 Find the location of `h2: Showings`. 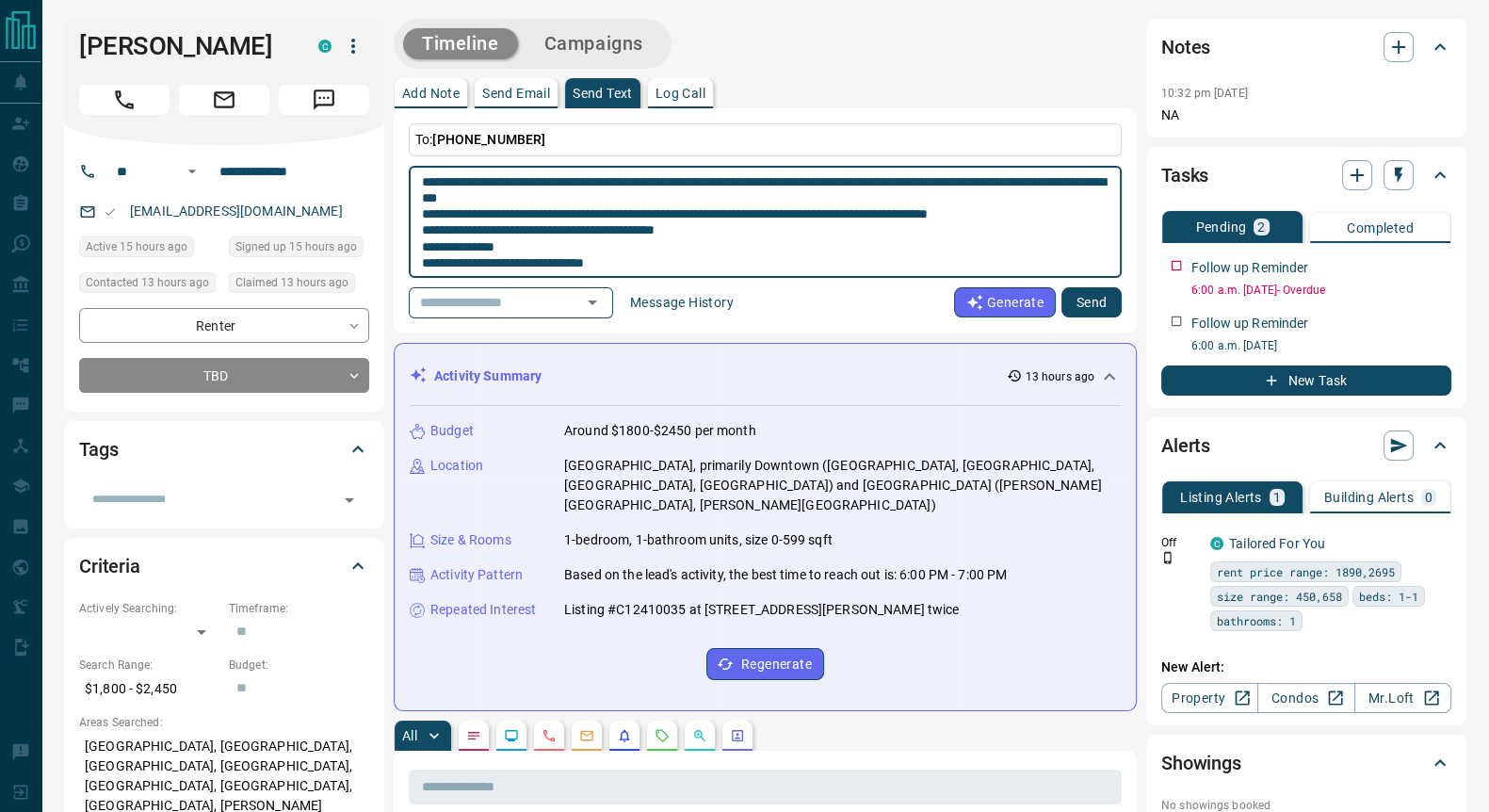

h2: Showings is located at coordinates (1200, 763).